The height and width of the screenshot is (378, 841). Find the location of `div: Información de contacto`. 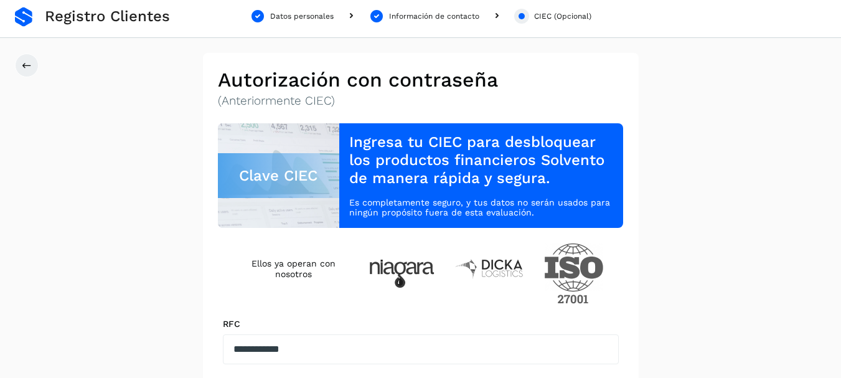

div: Información de contacto is located at coordinates (434, 16).